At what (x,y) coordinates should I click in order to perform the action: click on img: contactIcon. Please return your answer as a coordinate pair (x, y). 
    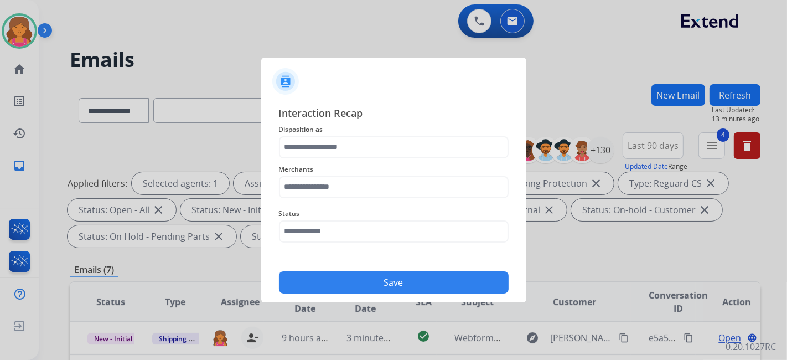
    Looking at the image, I should click on (286, 81).